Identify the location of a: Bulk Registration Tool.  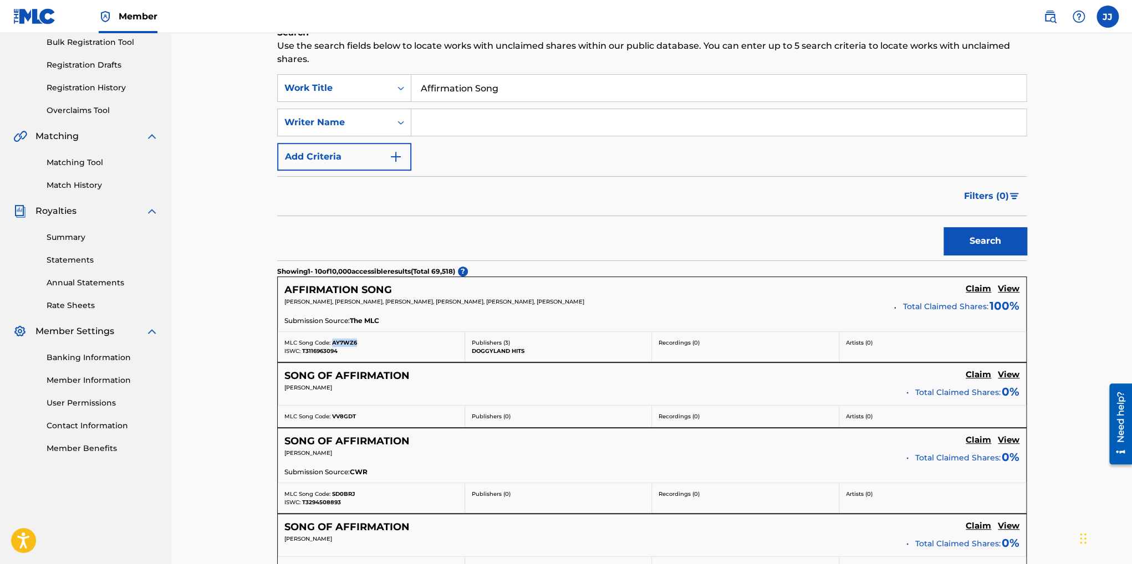
(103, 42).